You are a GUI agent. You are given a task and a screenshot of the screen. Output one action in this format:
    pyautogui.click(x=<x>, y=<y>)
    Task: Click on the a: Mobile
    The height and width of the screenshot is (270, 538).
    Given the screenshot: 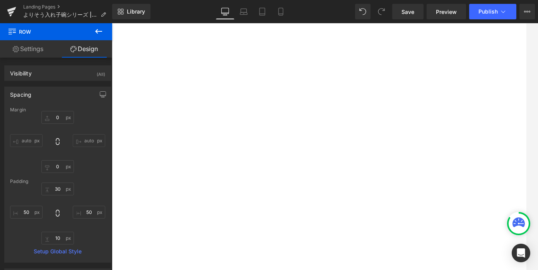 What is the action you would take?
    pyautogui.click(x=281, y=12)
    